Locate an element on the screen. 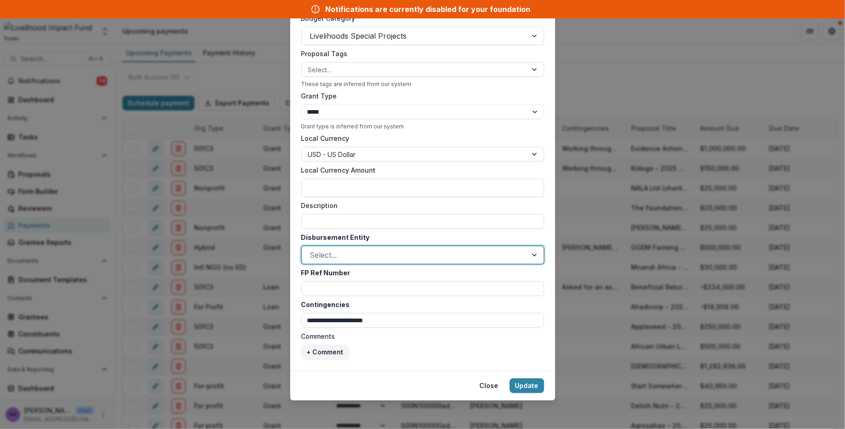 Image resolution: width=845 pixels, height=429 pixels. button: + Comment is located at coordinates (325, 352).